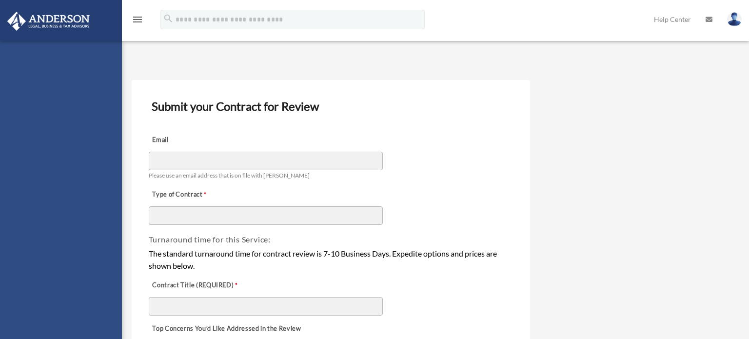 This screenshot has width=749, height=339. Describe the element at coordinates (210, 239) in the screenshot. I see `span: Turnaround time for this Service:` at that location.